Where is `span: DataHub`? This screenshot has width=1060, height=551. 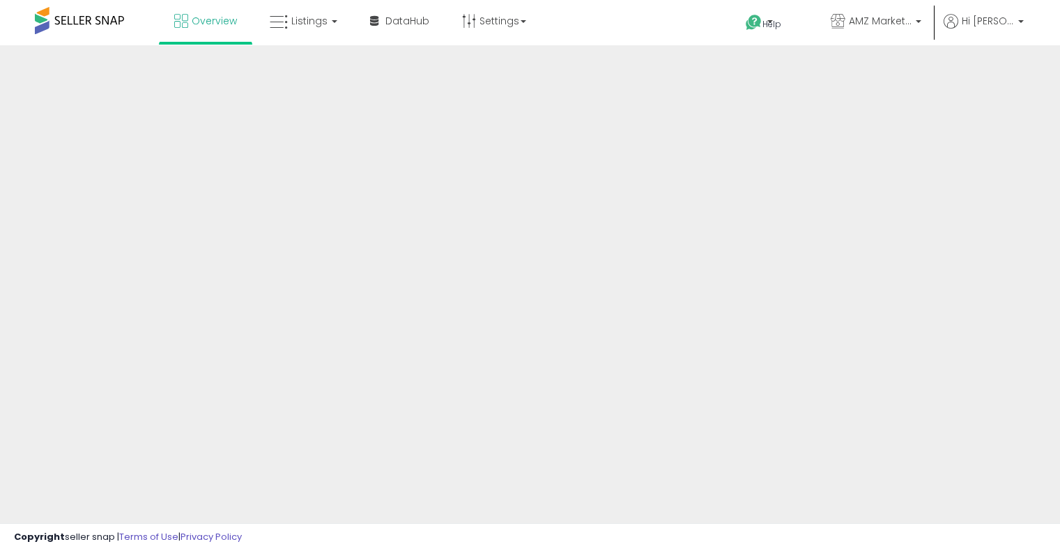
span: DataHub is located at coordinates (407, 21).